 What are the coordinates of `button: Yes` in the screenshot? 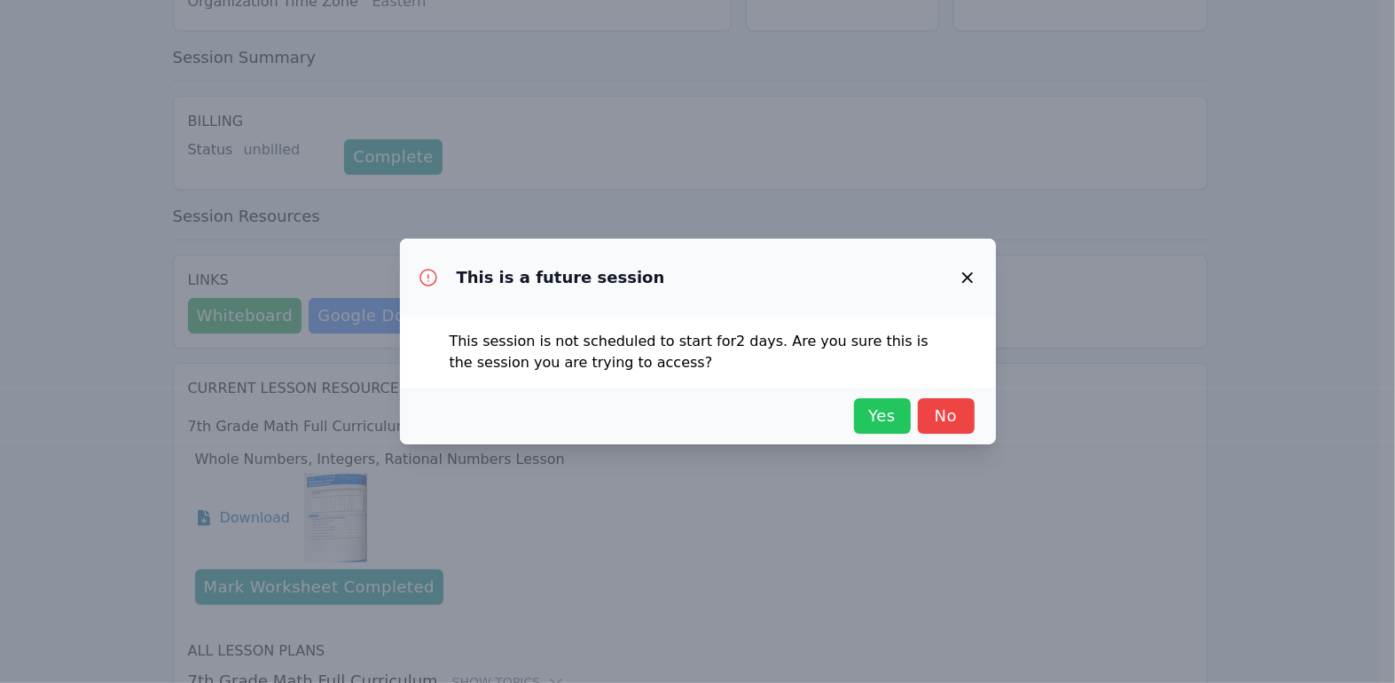 It's located at (883, 416).